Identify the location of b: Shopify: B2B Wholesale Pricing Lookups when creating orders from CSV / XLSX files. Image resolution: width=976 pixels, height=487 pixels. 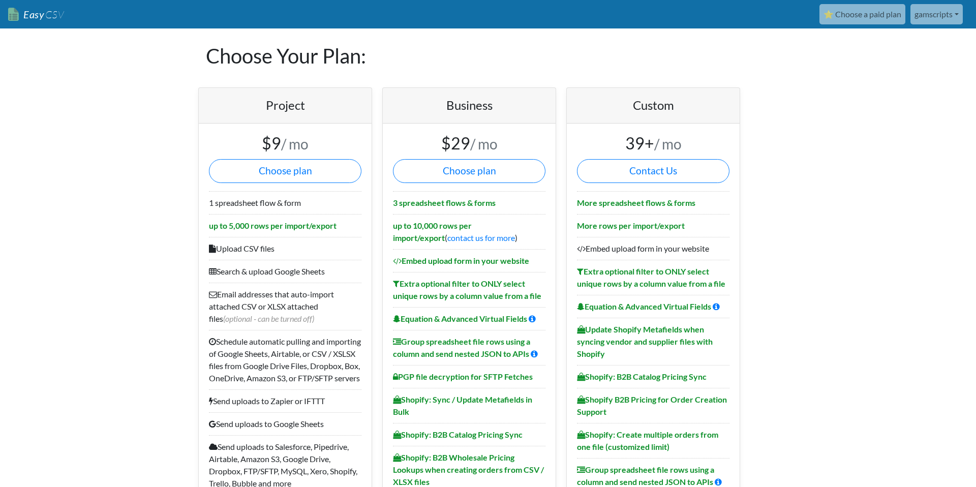
(468, 469).